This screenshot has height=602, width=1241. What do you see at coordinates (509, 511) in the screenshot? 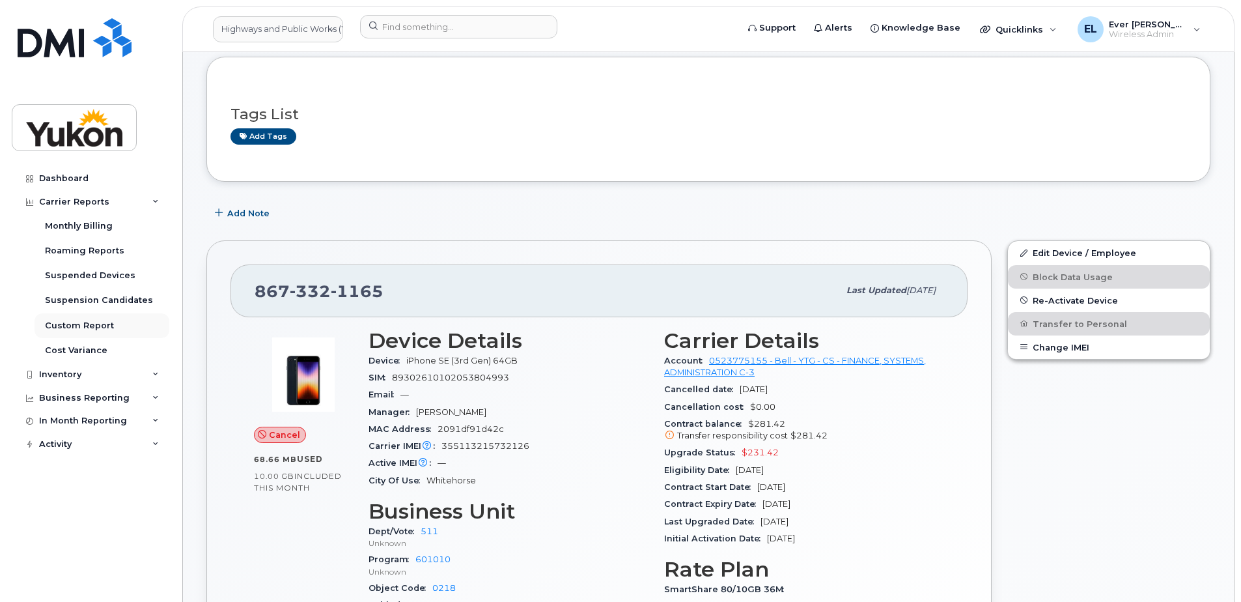
I see `h3: Business Unit` at bounding box center [509, 511].